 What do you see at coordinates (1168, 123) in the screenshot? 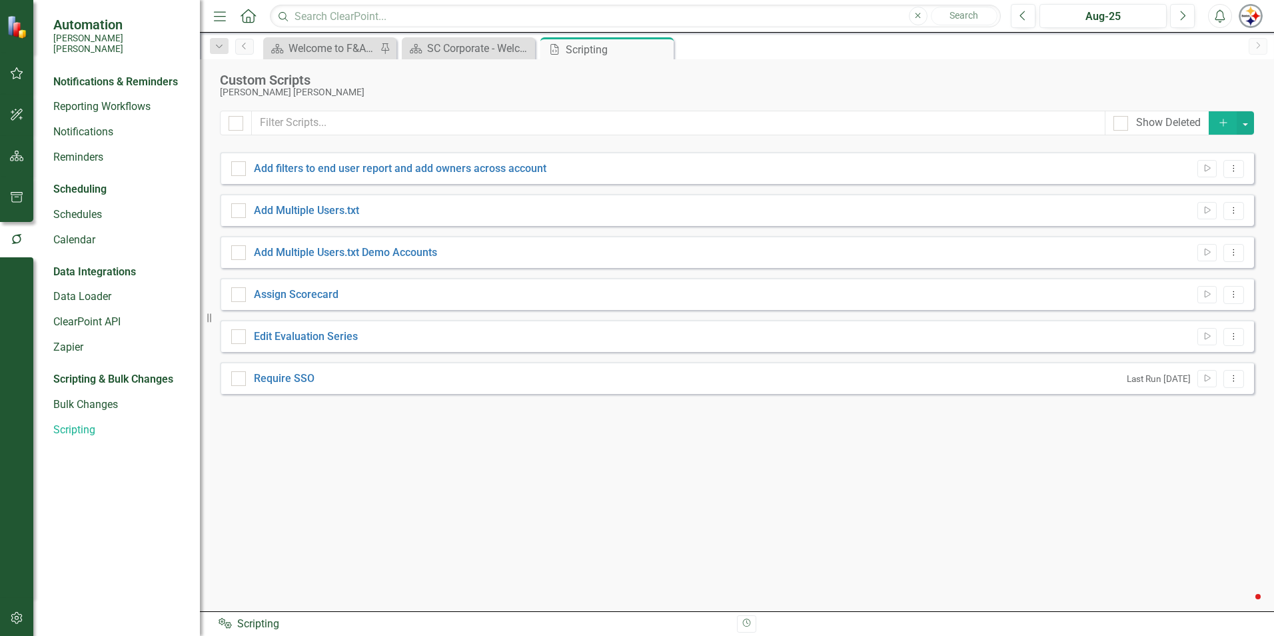
I see `div: Show Deleted` at bounding box center [1168, 123].